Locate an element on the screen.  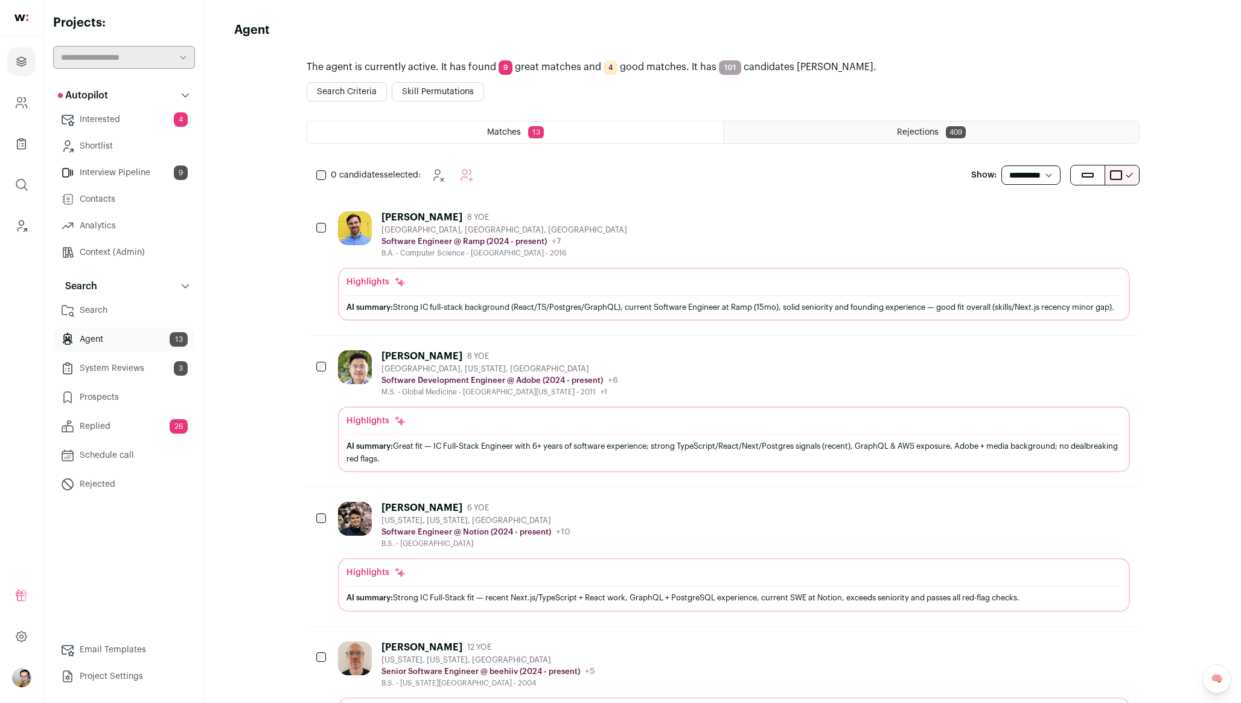
img: 303a9f69c4bdd36b54791048f51b2ee1baa04f5f0981dba16eed79762c371b0c is located at coordinates (355, 658).